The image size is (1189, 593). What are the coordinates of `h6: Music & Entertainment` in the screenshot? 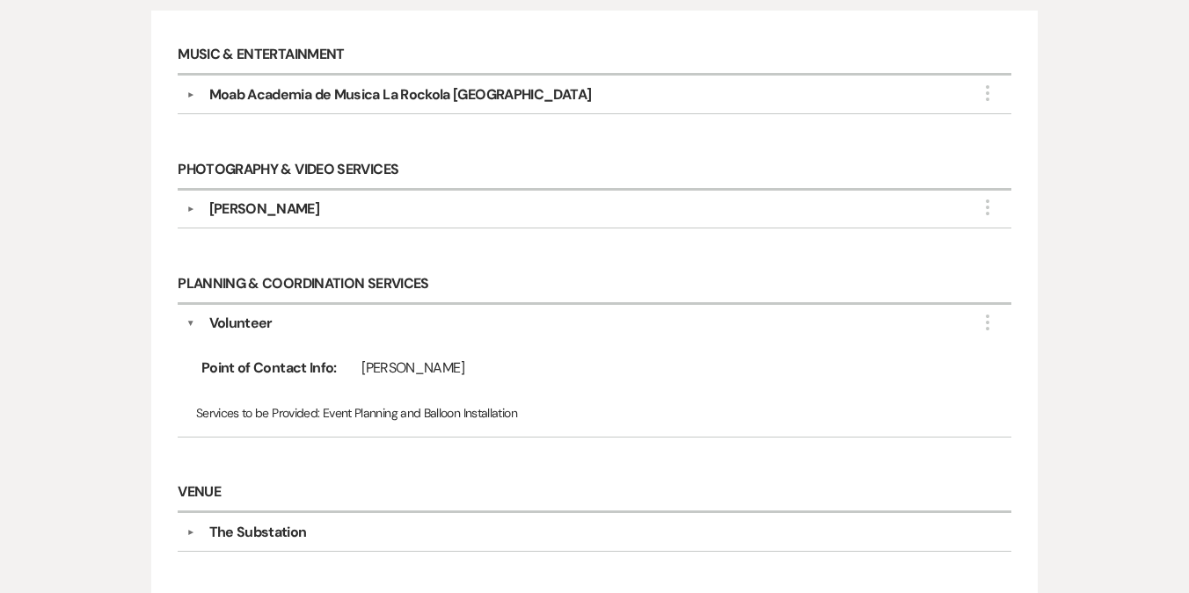 It's located at (594, 56).